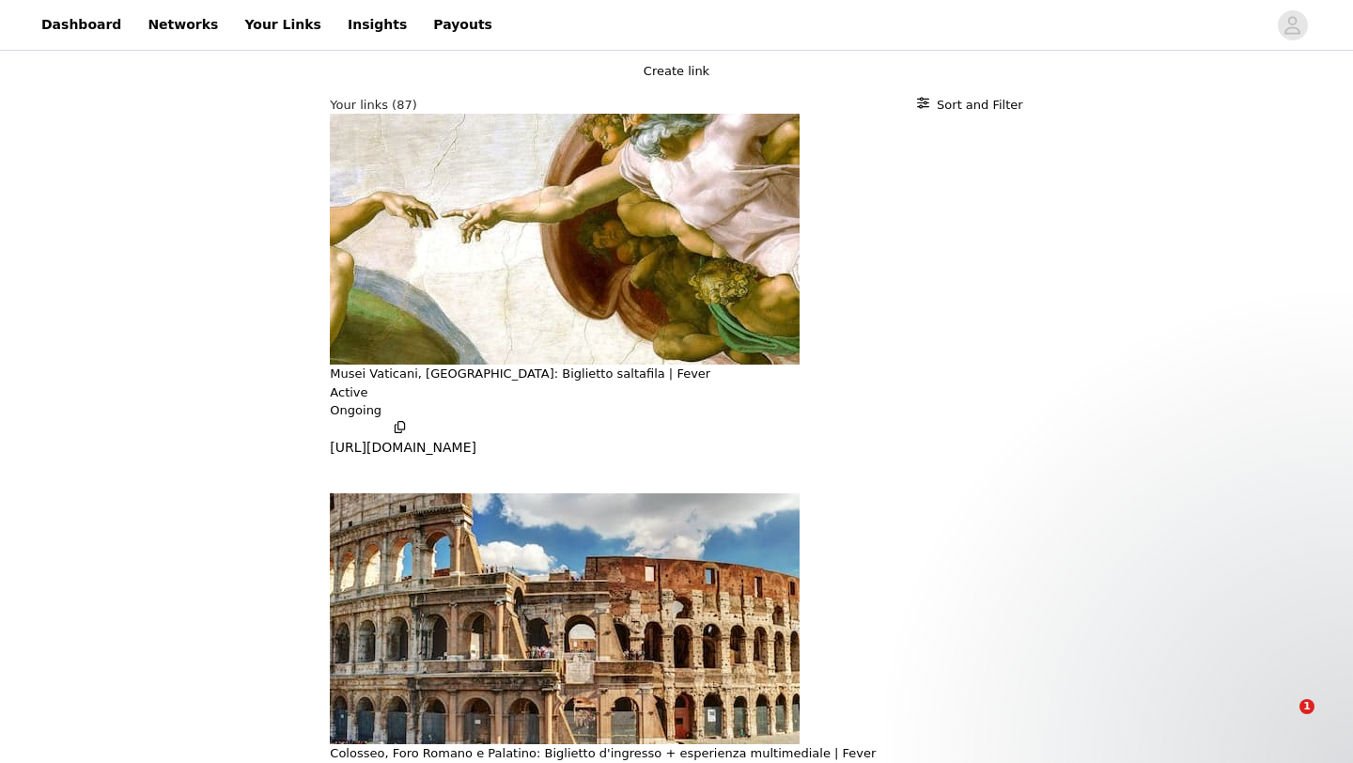 Image resolution: width=1353 pixels, height=763 pixels. What do you see at coordinates (602, 753) in the screenshot?
I see `p: Colosseo, Foro Romano e Palatino: Biglietto d'ingresso + esperienza multimediale | Fever` at bounding box center [602, 753].